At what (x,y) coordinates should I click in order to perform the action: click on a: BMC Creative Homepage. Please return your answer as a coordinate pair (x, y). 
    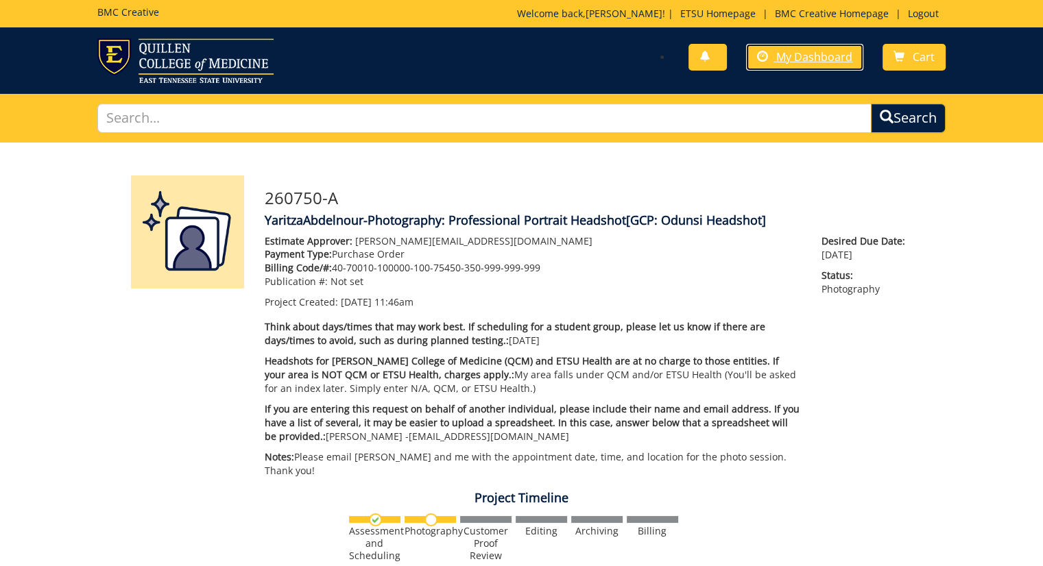
    Looking at the image, I should click on (831, 13).